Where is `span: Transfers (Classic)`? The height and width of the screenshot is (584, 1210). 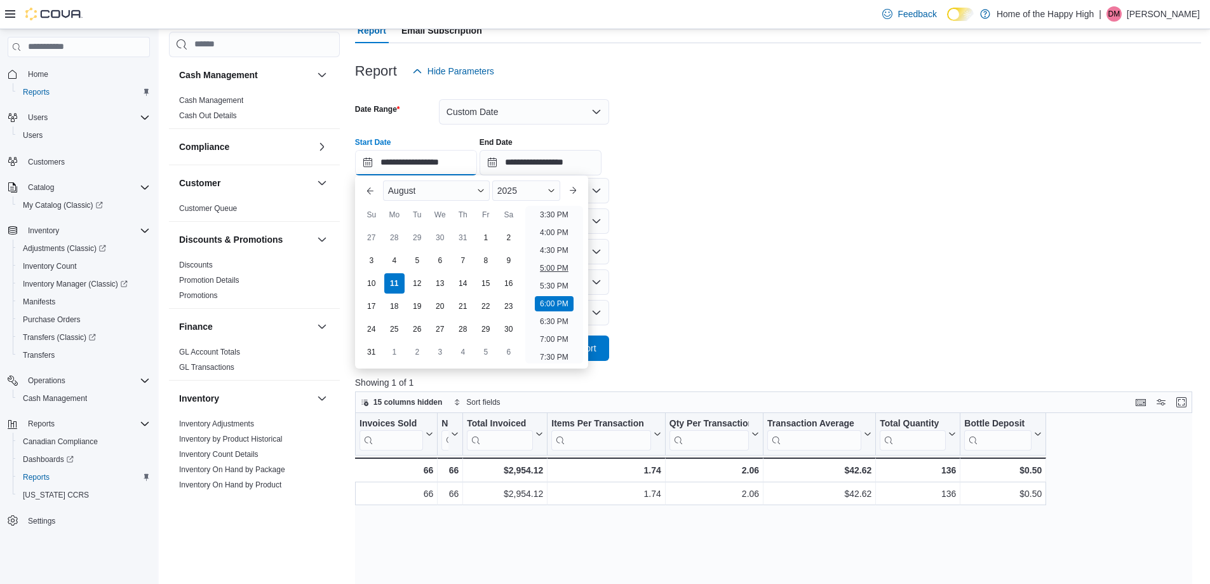 span: Transfers (Classic) is located at coordinates (59, 337).